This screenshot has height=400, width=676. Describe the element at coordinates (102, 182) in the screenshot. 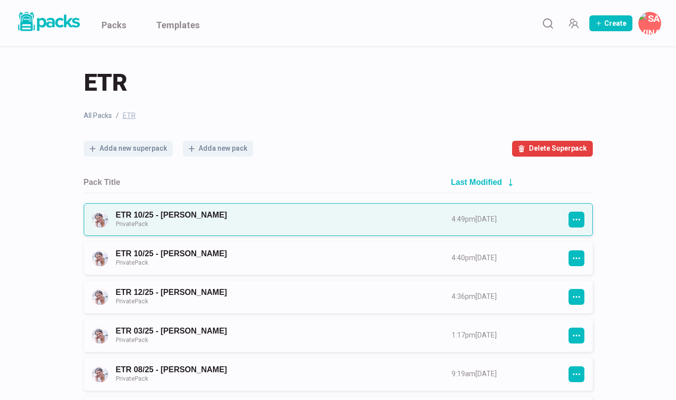

I see `h2: Pack Title` at that location.